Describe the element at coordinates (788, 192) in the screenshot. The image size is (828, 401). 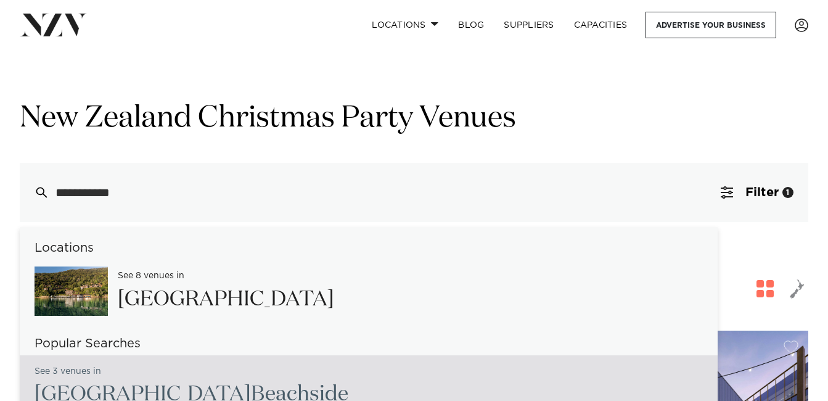
I see `div: 1` at that location.